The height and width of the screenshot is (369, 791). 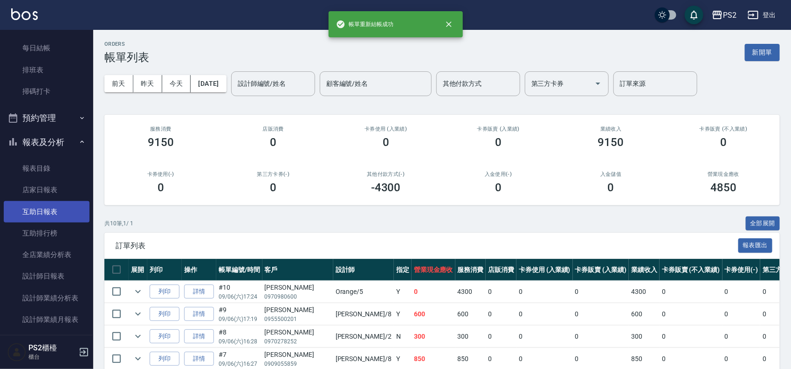 What do you see at coordinates (427, 246) in the screenshot?
I see `span: 訂單列表` at bounding box center [427, 246].